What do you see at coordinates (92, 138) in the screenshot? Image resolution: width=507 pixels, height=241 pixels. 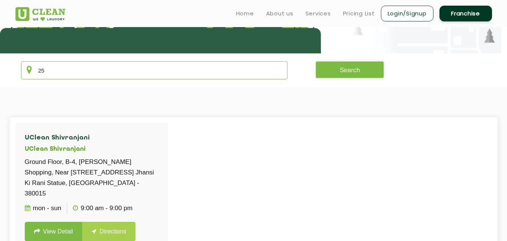 I see `h4: UClean Shivranjani` at bounding box center [92, 138].